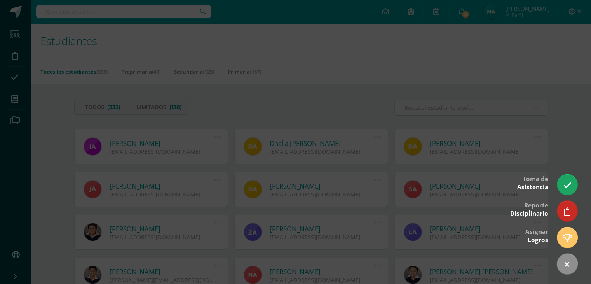 This screenshot has width=591, height=284. I want to click on span: Disciplinario, so click(529, 213).